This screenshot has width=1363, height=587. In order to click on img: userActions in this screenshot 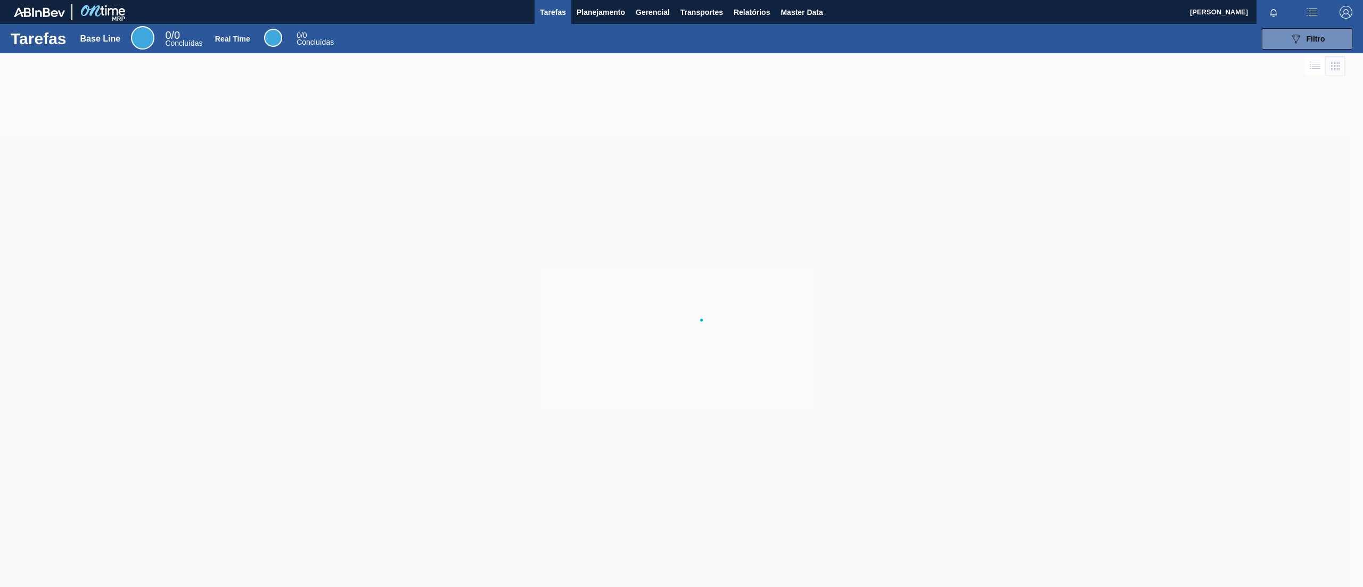, I will do `click(1312, 12)`.